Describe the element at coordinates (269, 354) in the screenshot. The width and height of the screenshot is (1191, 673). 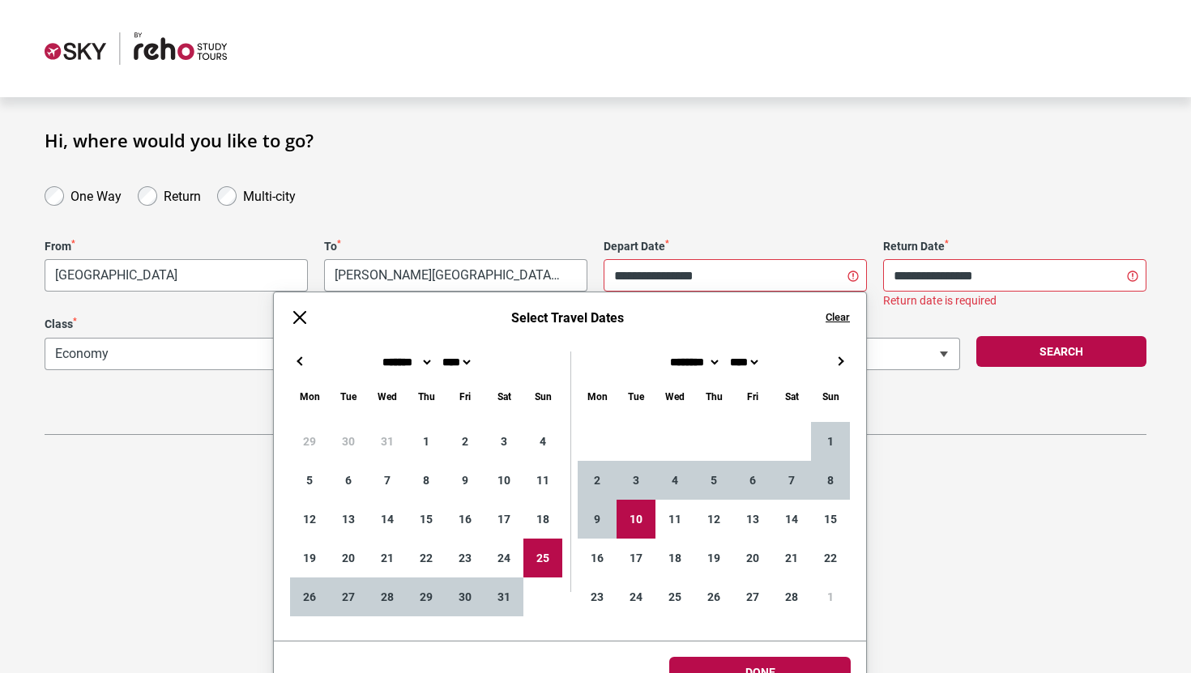
I see `span: Economy` at that location.